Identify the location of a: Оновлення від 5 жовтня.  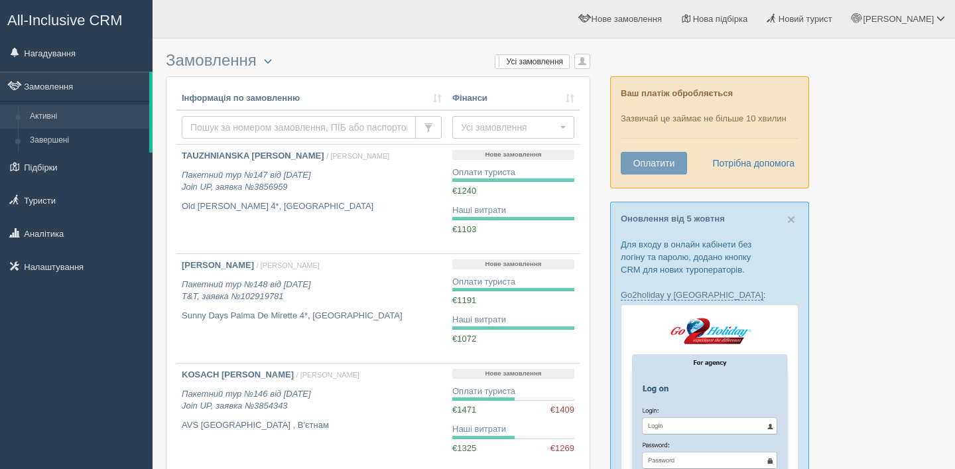
(672, 218).